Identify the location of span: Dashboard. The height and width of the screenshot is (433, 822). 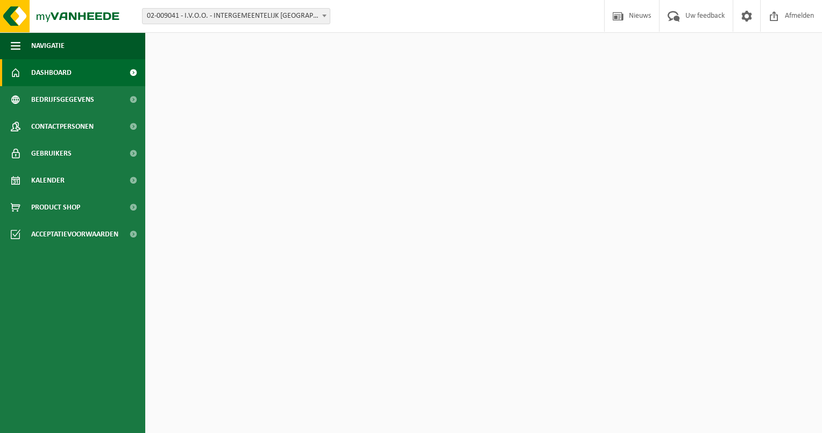
(51, 73).